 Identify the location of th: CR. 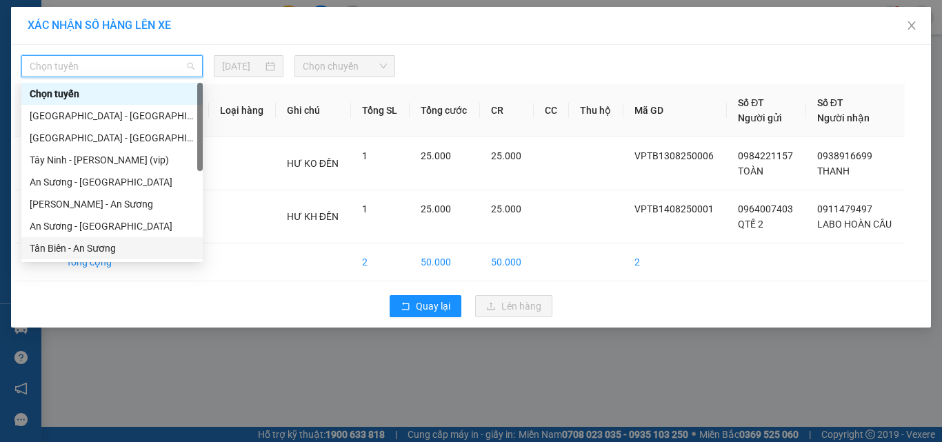
(507, 110).